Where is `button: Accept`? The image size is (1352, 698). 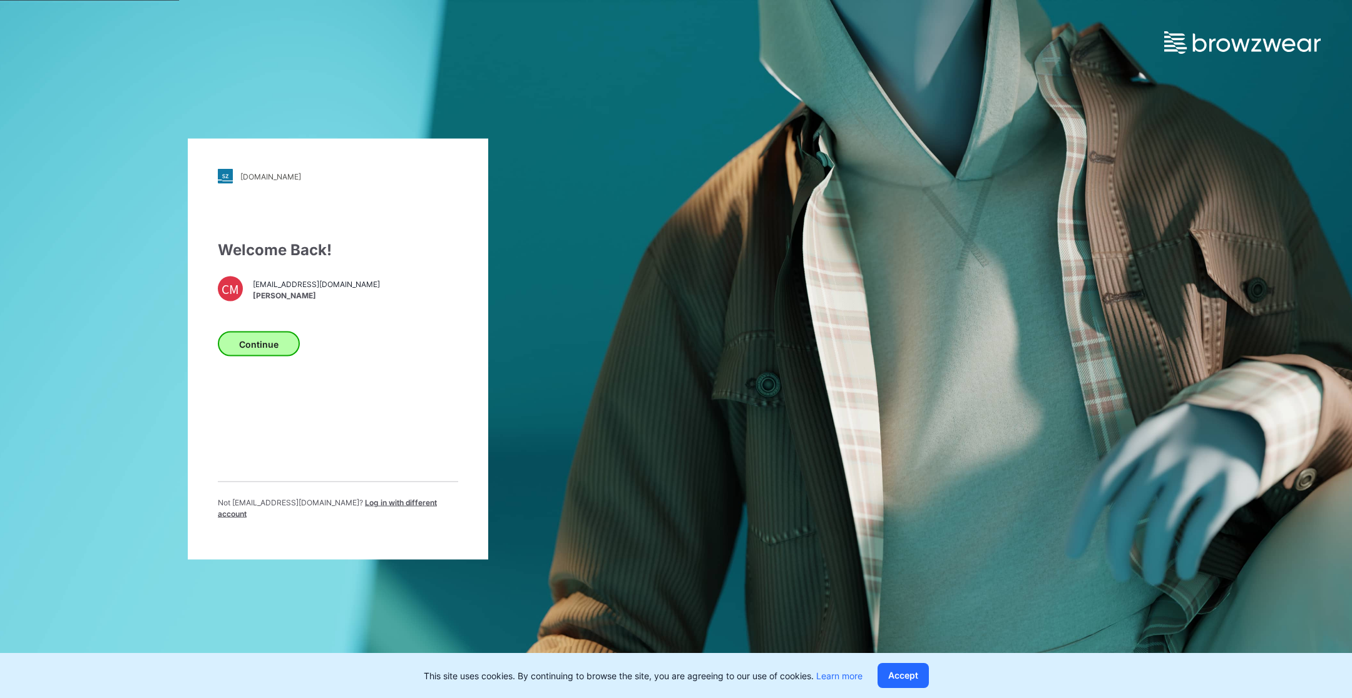
button: Accept is located at coordinates (903, 676).